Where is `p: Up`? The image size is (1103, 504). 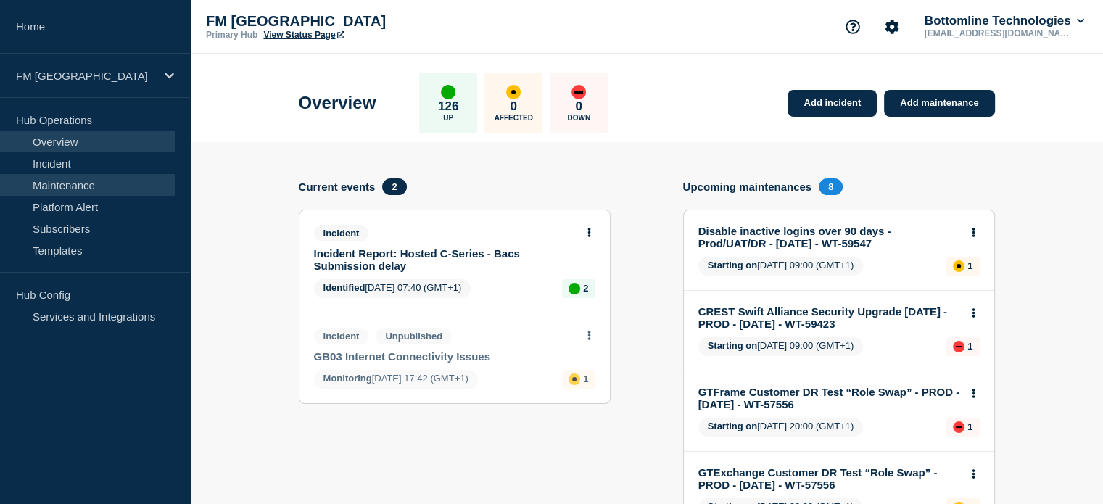 p: Up is located at coordinates (448, 117).